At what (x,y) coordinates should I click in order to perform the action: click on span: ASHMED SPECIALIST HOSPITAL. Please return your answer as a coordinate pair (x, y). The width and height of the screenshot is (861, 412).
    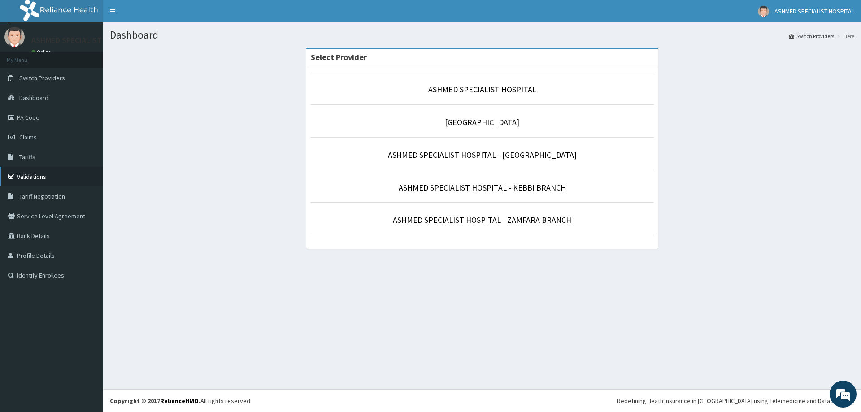
    Looking at the image, I should click on (815, 11).